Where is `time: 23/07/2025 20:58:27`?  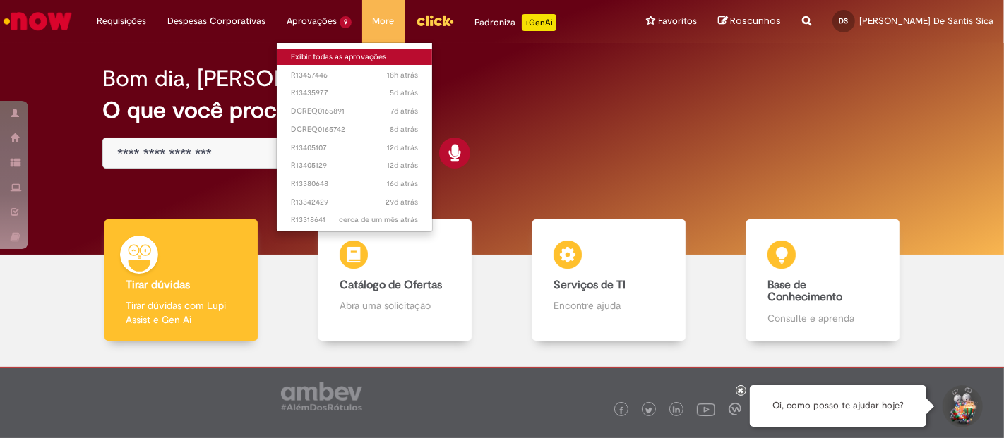
time: 23/07/2025 20:58:27 is located at coordinates (378, 220).